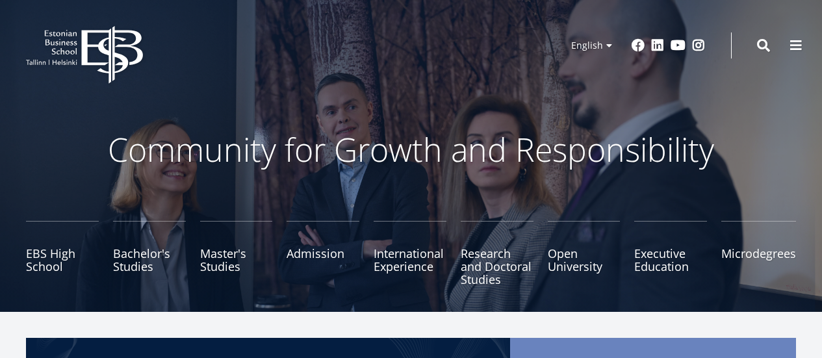 This screenshot has height=358, width=822. I want to click on a: Executive Education, so click(671, 254).